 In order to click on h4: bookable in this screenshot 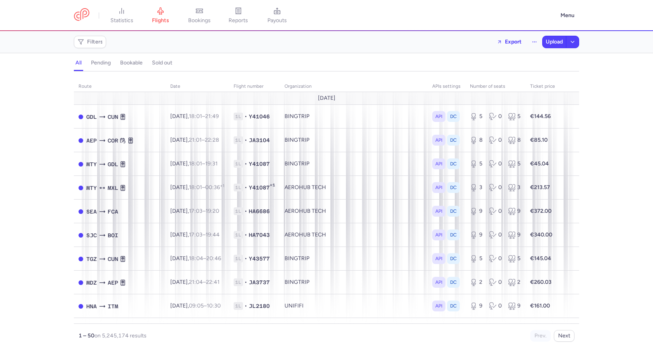, I will do `click(131, 63)`.